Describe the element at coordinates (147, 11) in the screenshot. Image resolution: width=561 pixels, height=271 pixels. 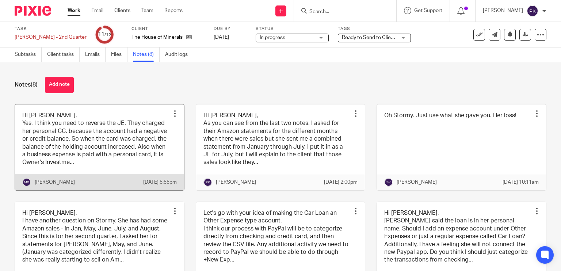
I see `a: Team` at that location.